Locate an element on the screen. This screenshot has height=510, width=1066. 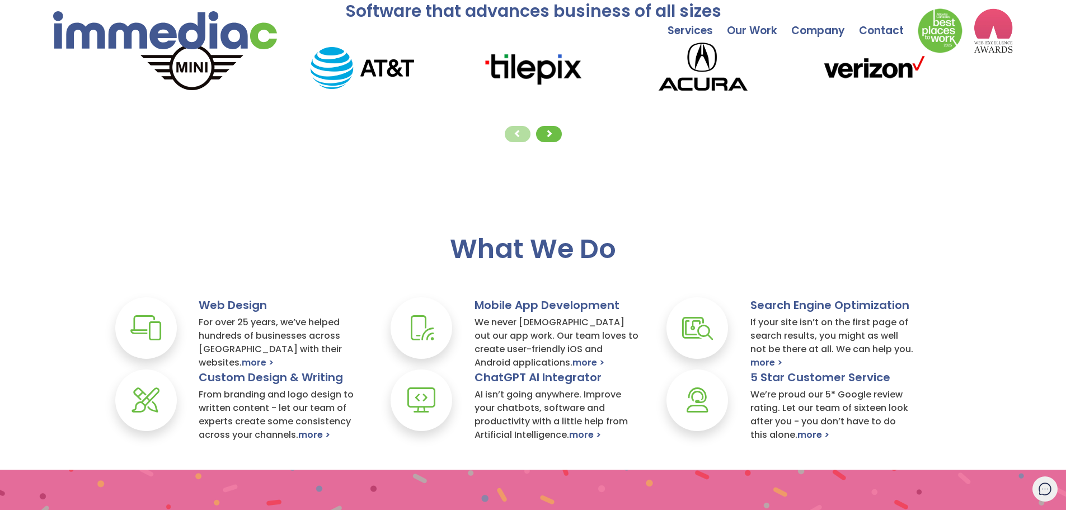
h4: From branding and logo design to written content - let our team of experts create some consistenc... is located at coordinates (280, 415).